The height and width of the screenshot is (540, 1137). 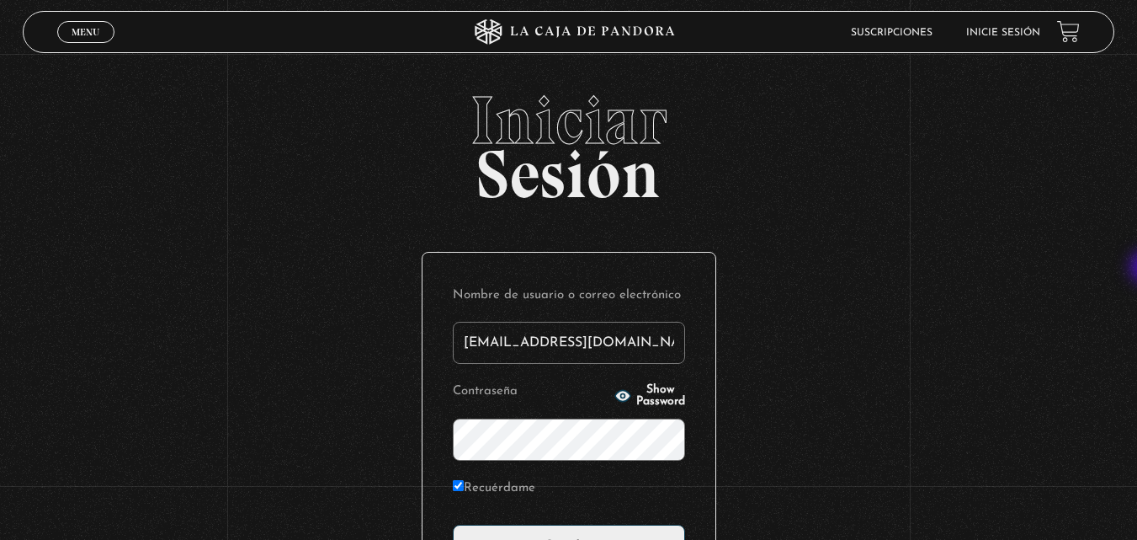 What do you see at coordinates (568, 141) in the screenshot?
I see `h2: Sesión` at bounding box center [568, 141].